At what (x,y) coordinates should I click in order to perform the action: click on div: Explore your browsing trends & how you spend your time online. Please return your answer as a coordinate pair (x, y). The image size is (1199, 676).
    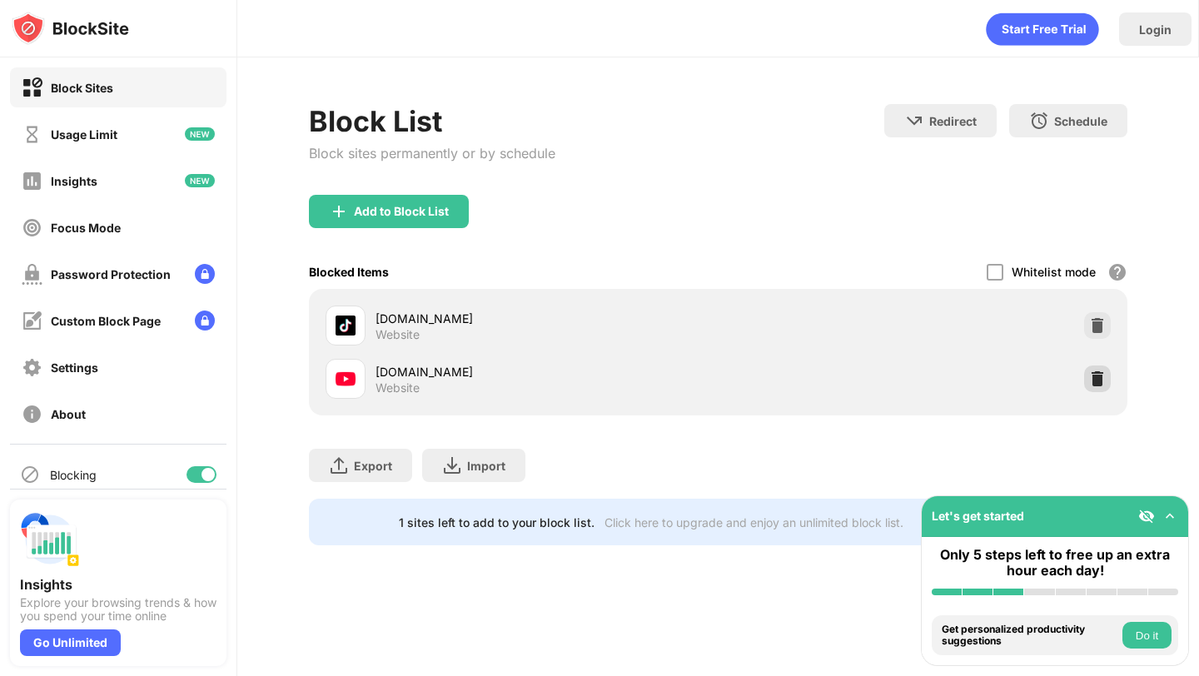
    Looking at the image, I should click on (118, 609).